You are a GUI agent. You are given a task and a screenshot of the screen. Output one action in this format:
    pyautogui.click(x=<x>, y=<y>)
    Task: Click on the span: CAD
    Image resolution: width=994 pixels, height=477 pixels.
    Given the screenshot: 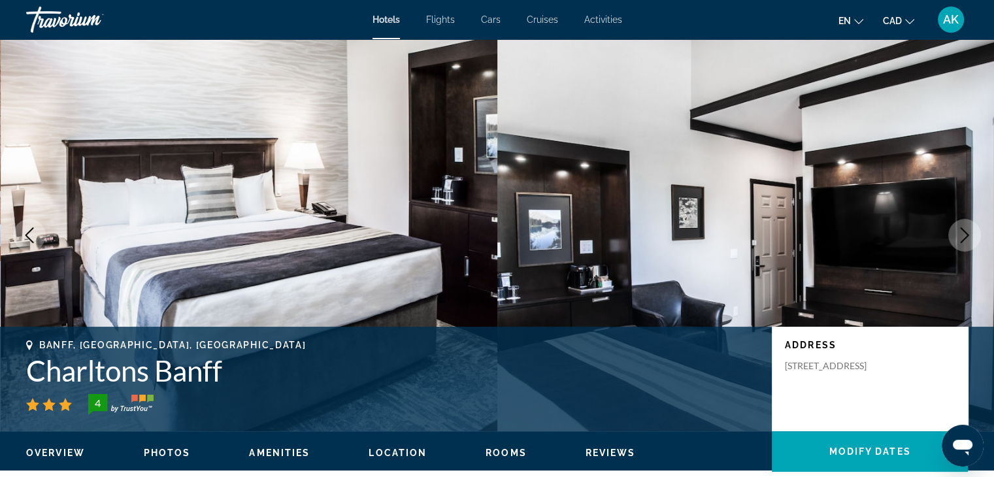 What is the action you would take?
    pyautogui.click(x=892, y=21)
    